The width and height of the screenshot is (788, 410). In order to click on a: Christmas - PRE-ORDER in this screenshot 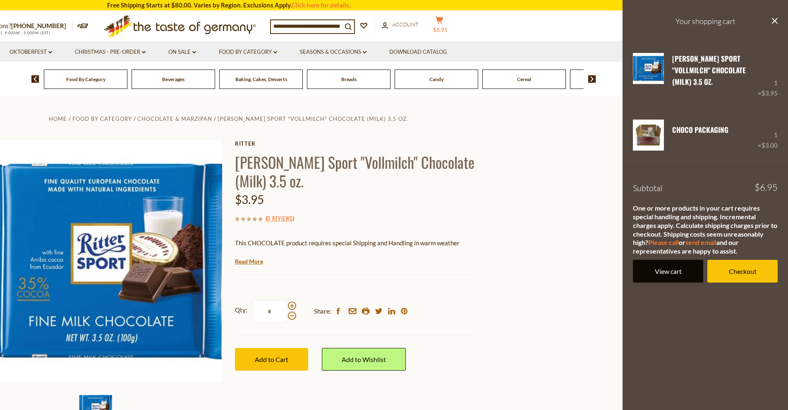, I will do `click(110, 52)`.